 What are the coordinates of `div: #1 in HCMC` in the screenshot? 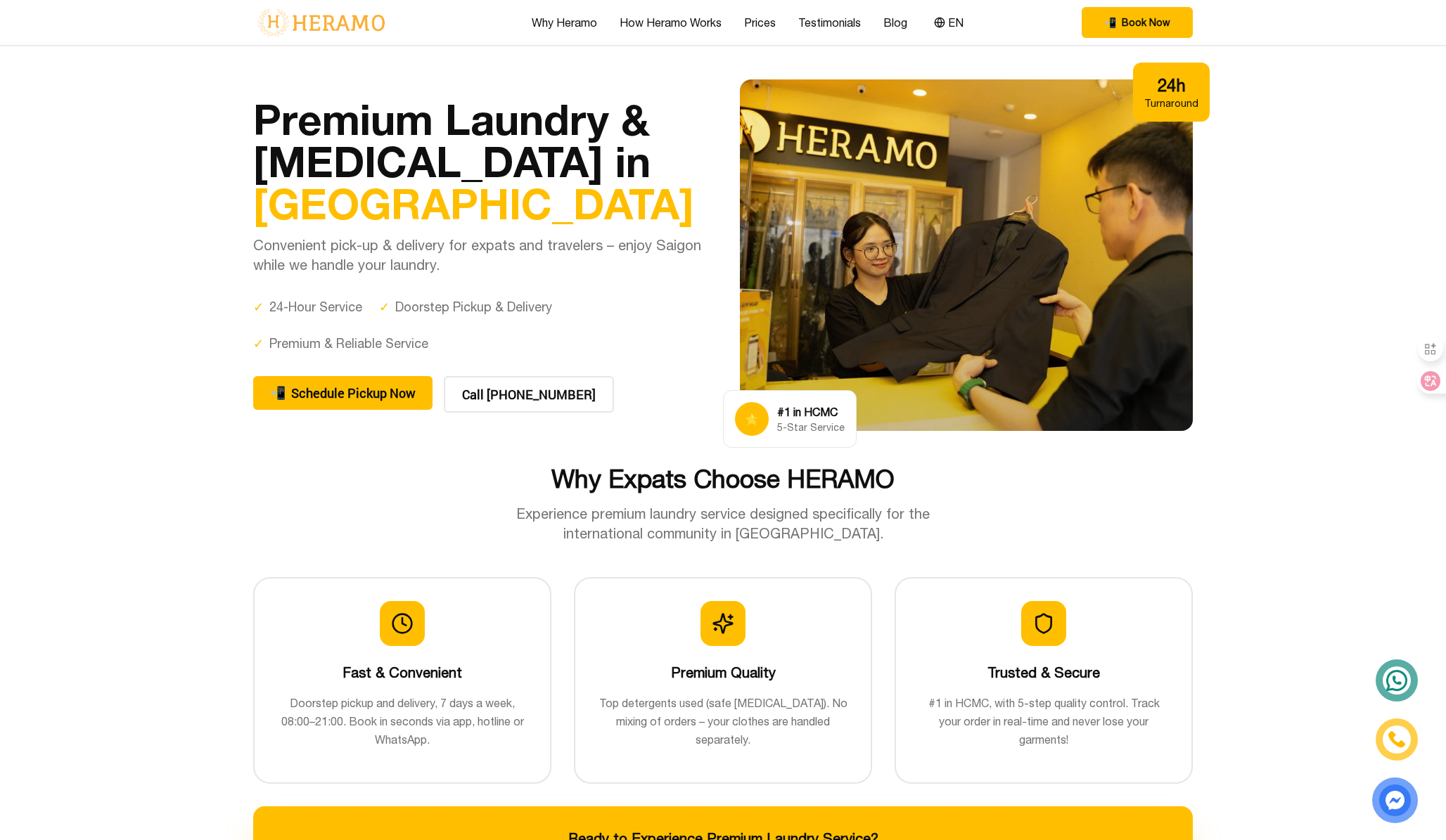 It's located at (812, 412).